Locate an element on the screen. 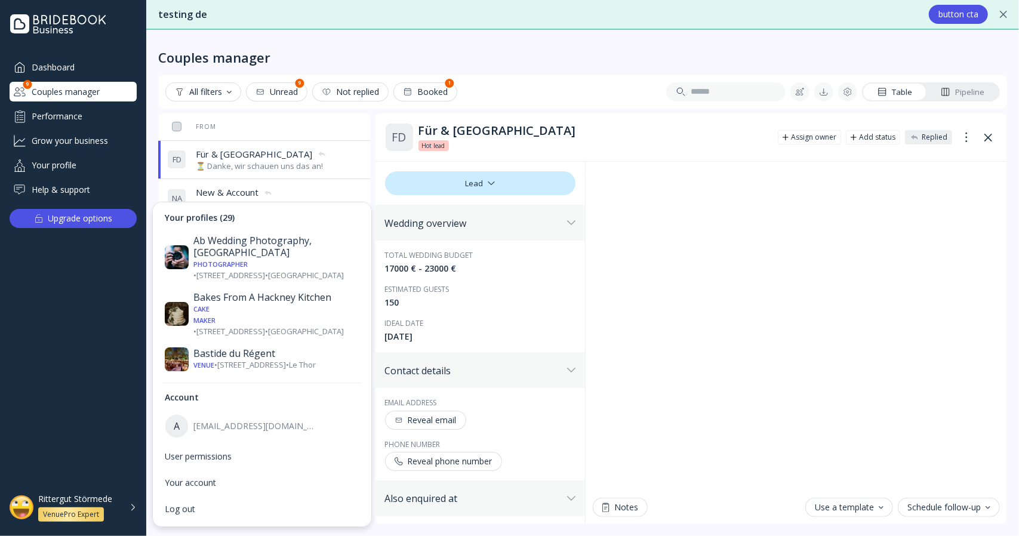  div: Your profiles (29) is located at coordinates (262, 218).